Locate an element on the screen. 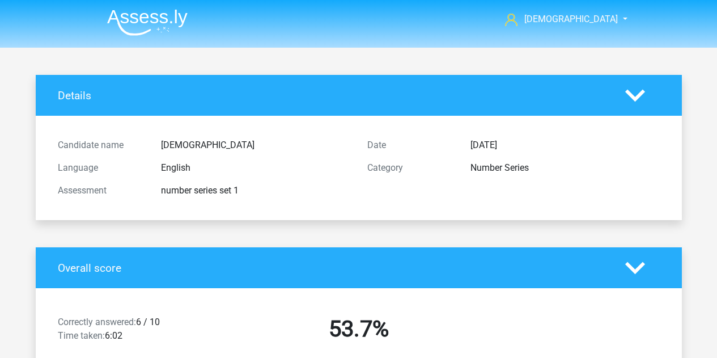  div: Date is located at coordinates (410, 145).